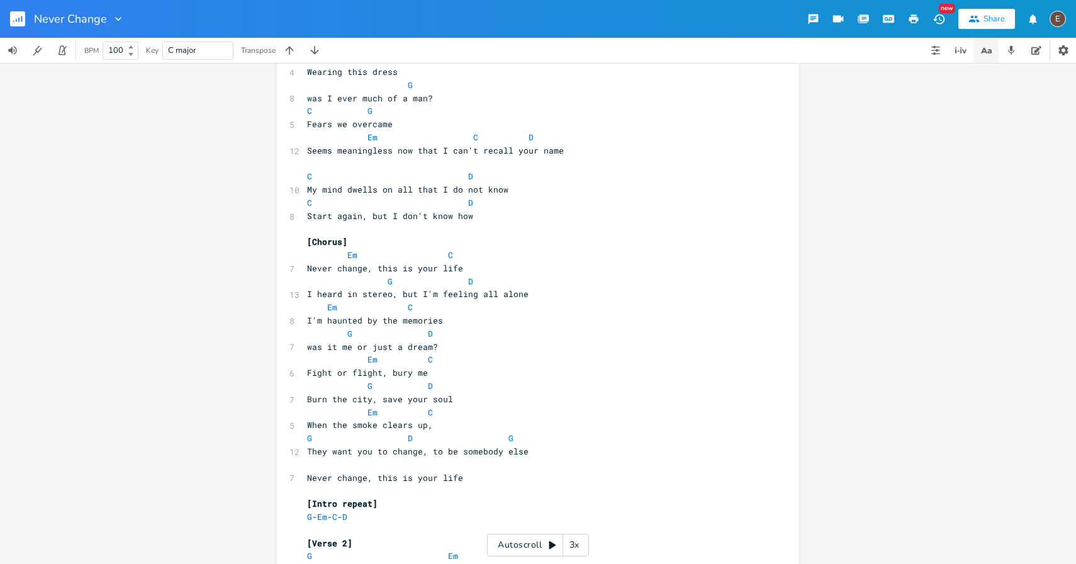 The height and width of the screenshot is (564, 1076). Describe the element at coordinates (152, 50) in the screenshot. I see `div: Key` at that location.